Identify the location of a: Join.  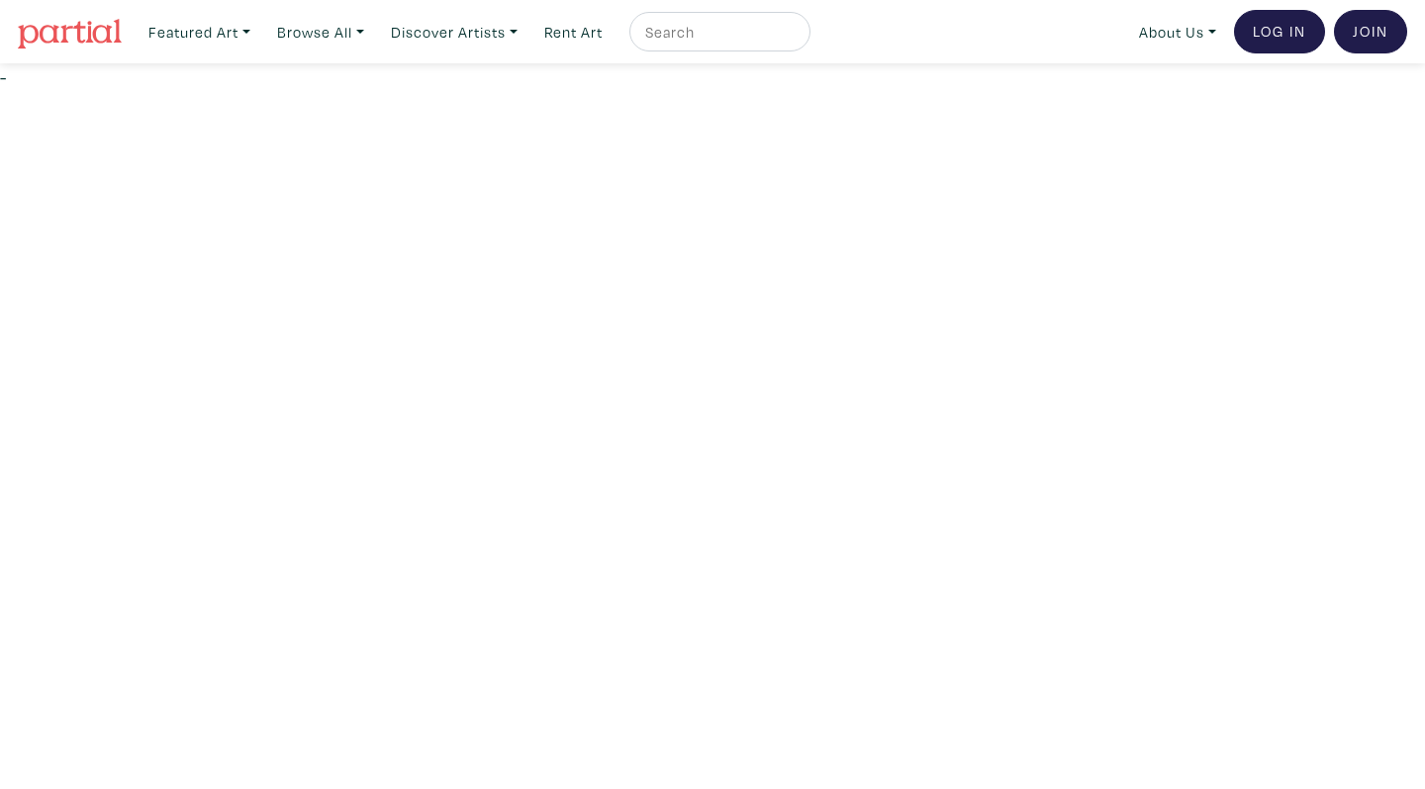
(1370, 32).